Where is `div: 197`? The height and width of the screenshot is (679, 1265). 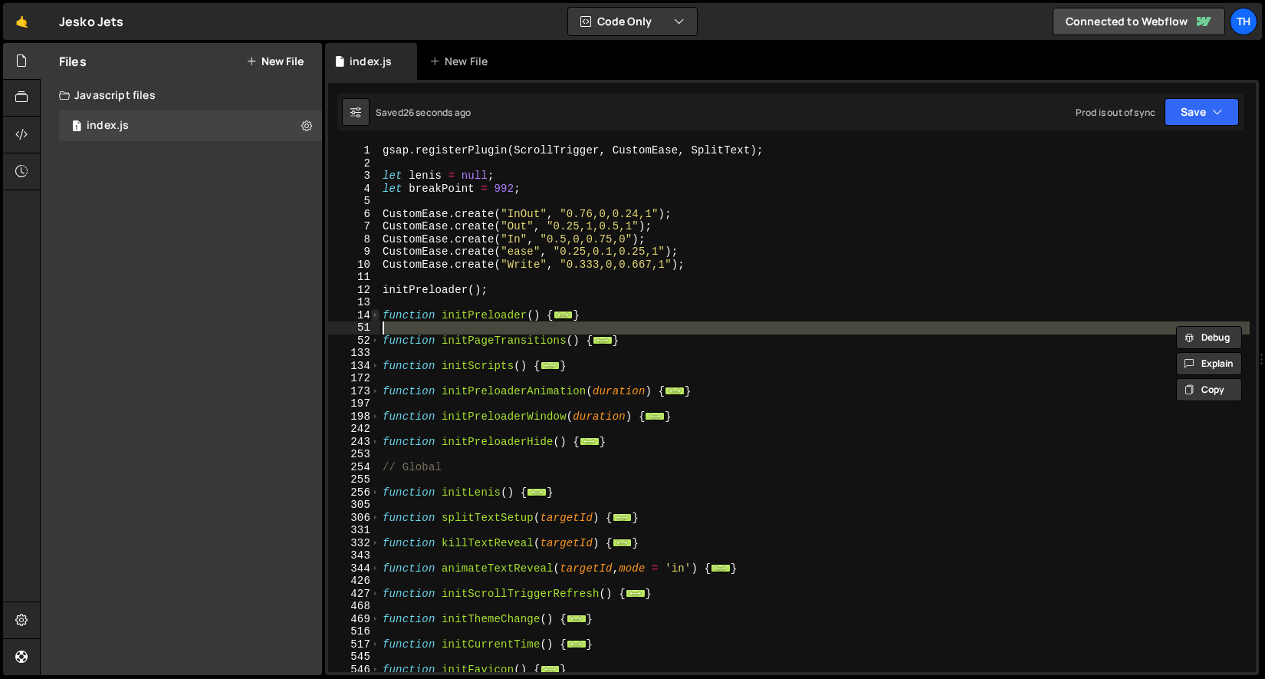
div: 197 is located at coordinates (354, 403).